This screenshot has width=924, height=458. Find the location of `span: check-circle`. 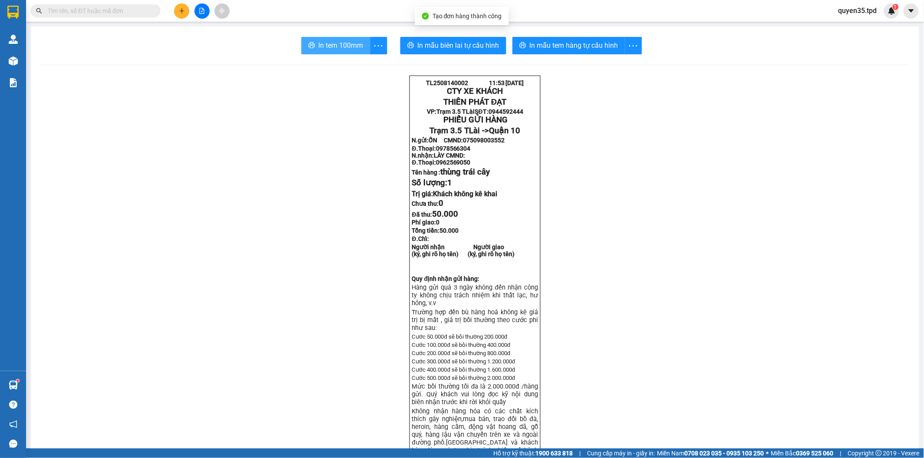

span: check-circle is located at coordinates (426, 16).